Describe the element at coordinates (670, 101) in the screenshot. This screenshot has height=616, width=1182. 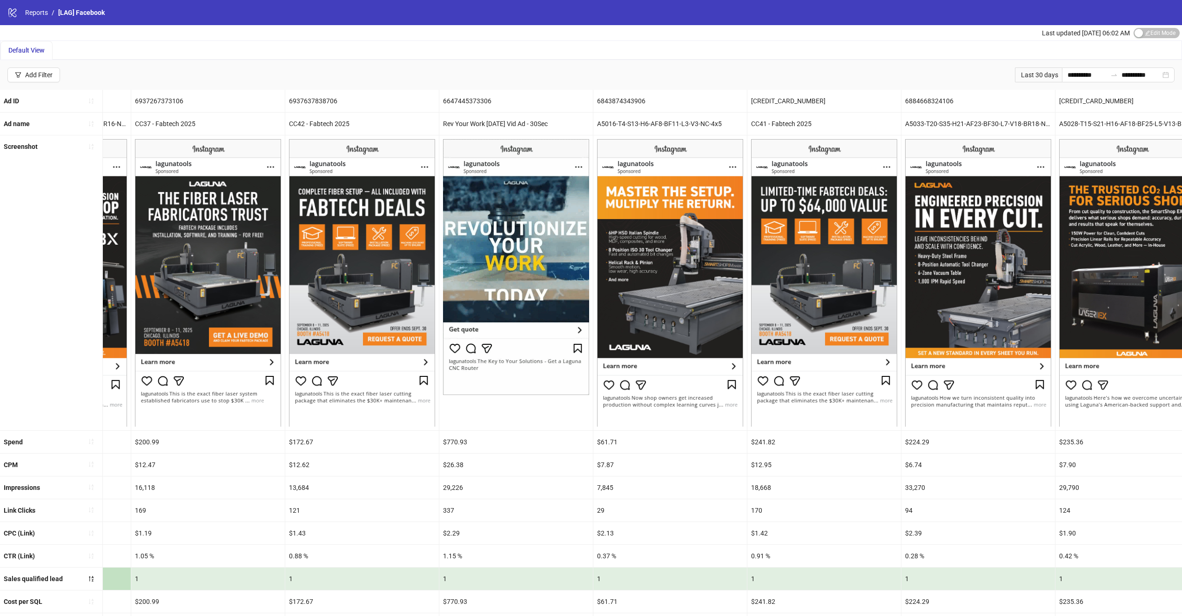
I see `div: 6843874343906` at that location.